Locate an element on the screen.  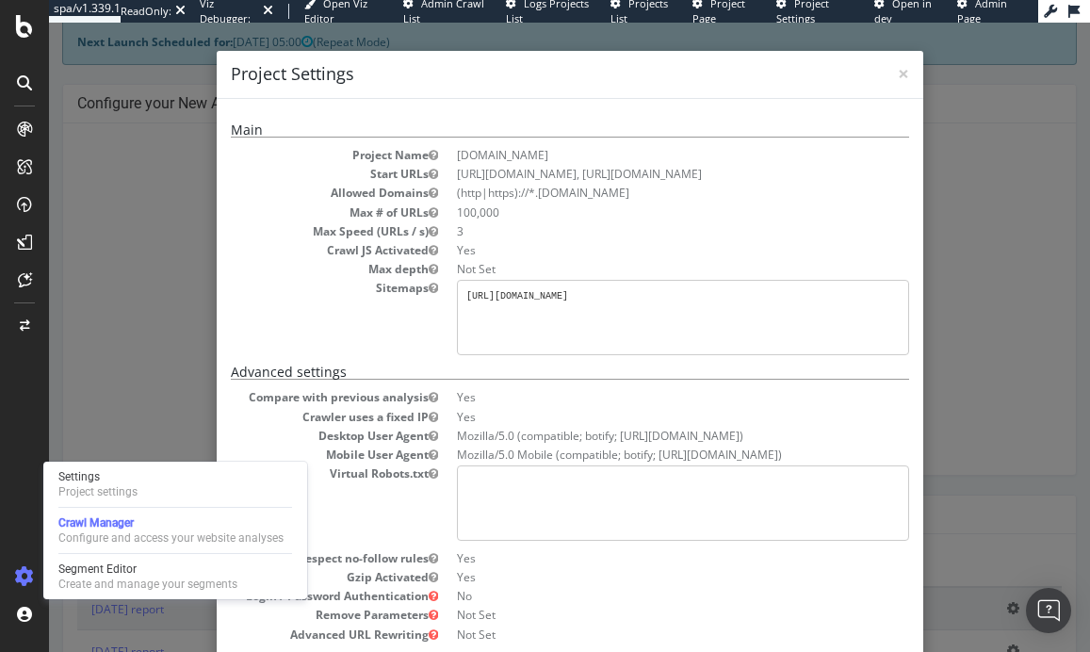
h5: Main is located at coordinates (521, 107).